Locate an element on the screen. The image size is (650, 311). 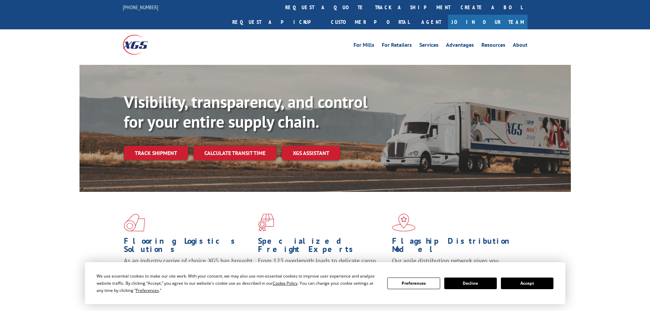
a: Calculate transit time is located at coordinates (235, 153).